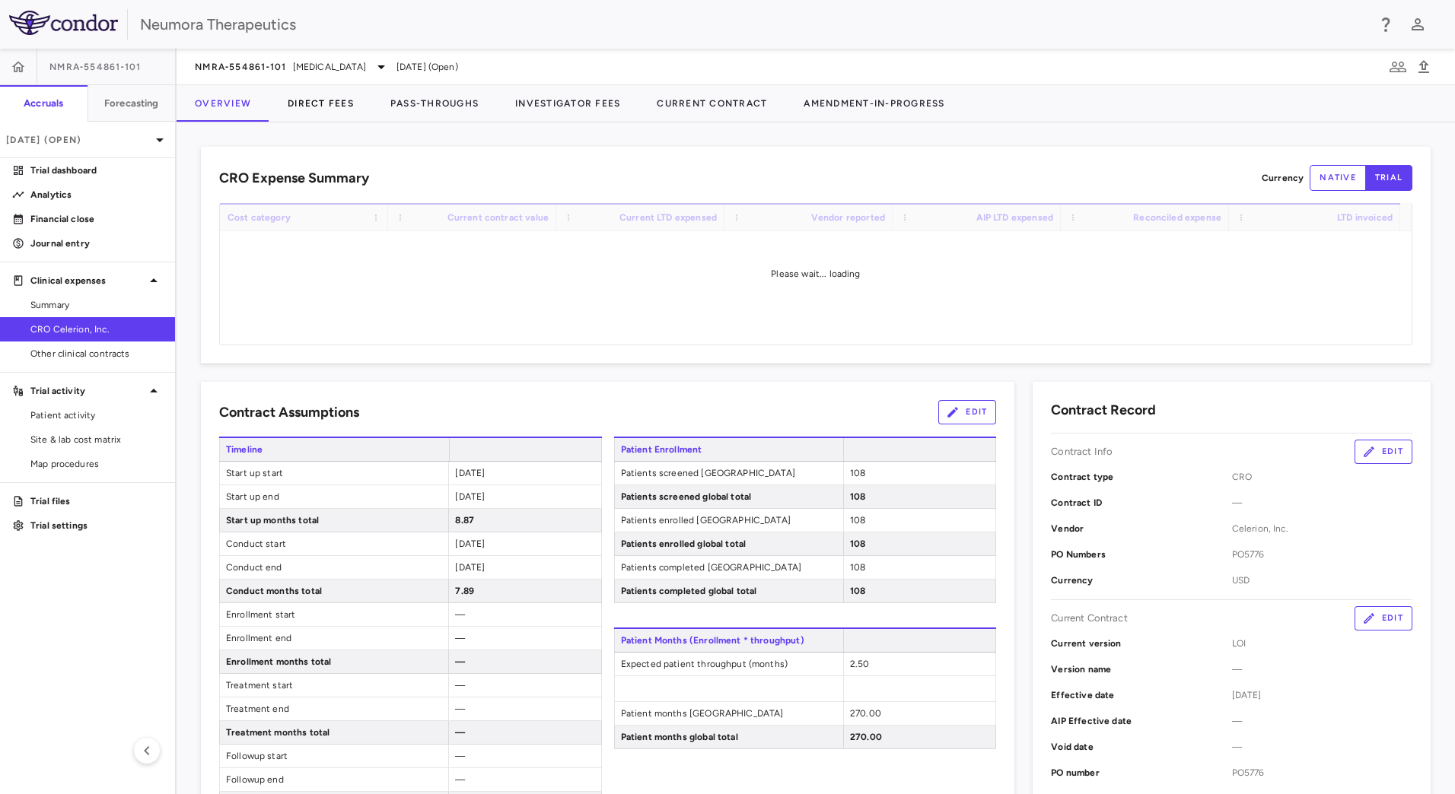 Image resolution: width=1455 pixels, height=794 pixels. What do you see at coordinates (1322, 477) in the screenshot?
I see `span: CRO` at bounding box center [1322, 477].